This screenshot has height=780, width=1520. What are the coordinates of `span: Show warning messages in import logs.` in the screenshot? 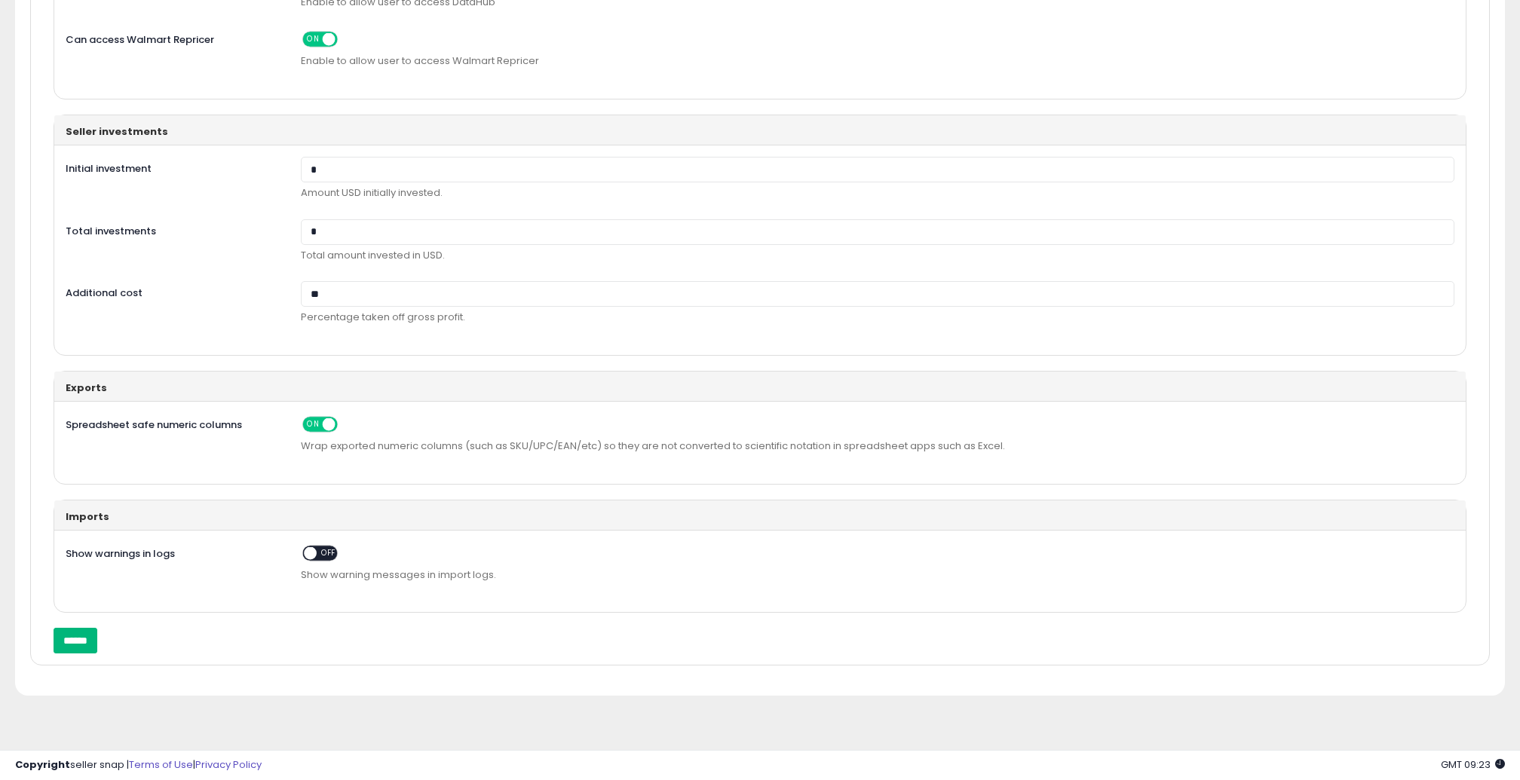 It's located at (878, 575).